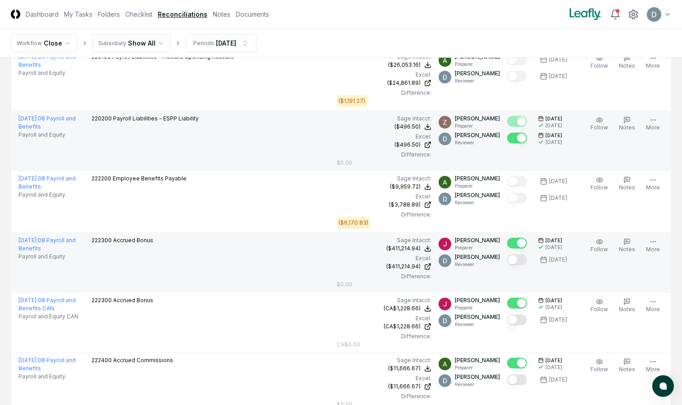 The height and width of the screenshot is (405, 682). Describe the element at coordinates (109, 14) in the screenshot. I see `a: Folders` at that location.